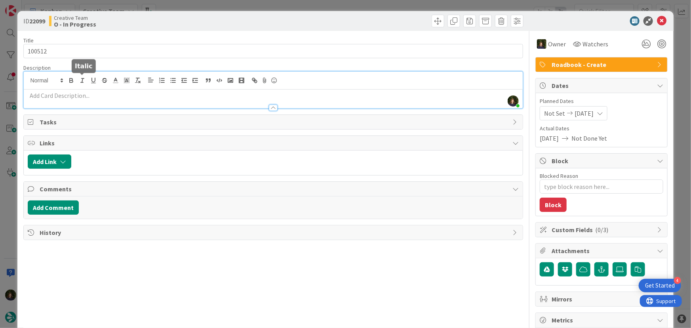  I want to click on span: Links, so click(274, 143).